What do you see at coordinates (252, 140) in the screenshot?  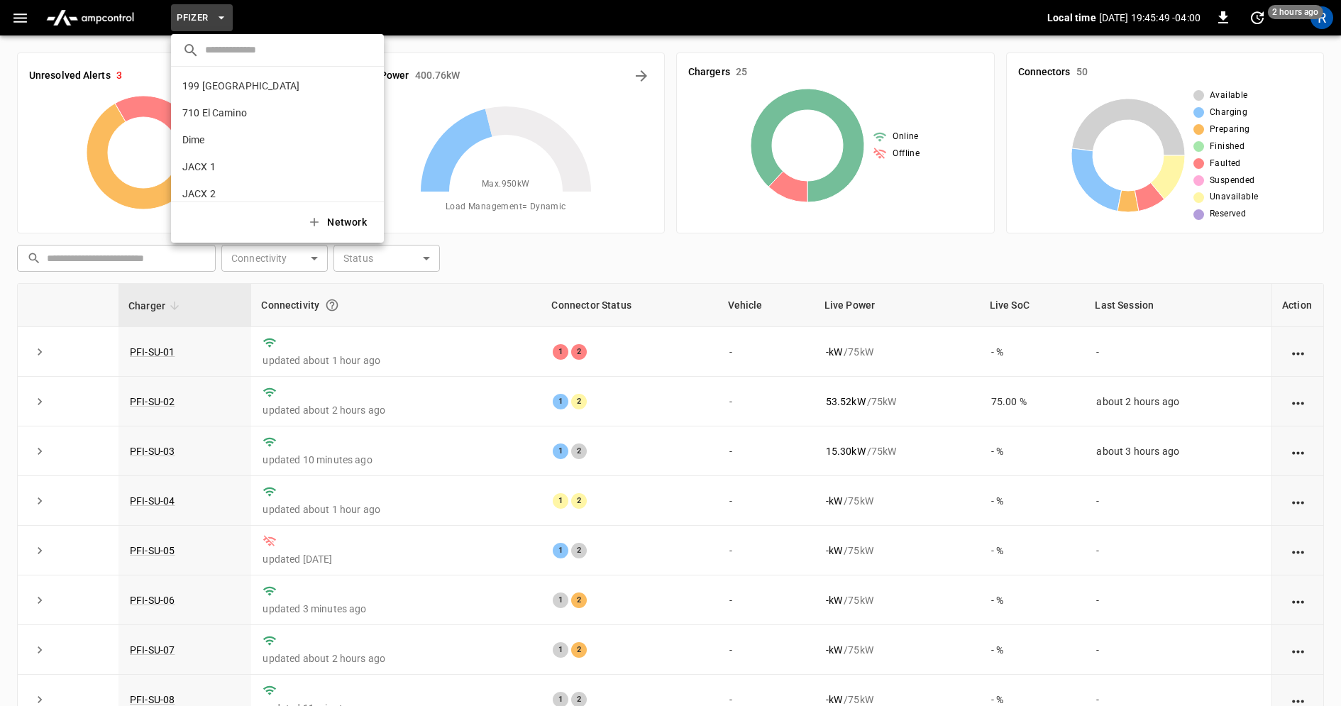 I see `p: Dime` at bounding box center [252, 140].